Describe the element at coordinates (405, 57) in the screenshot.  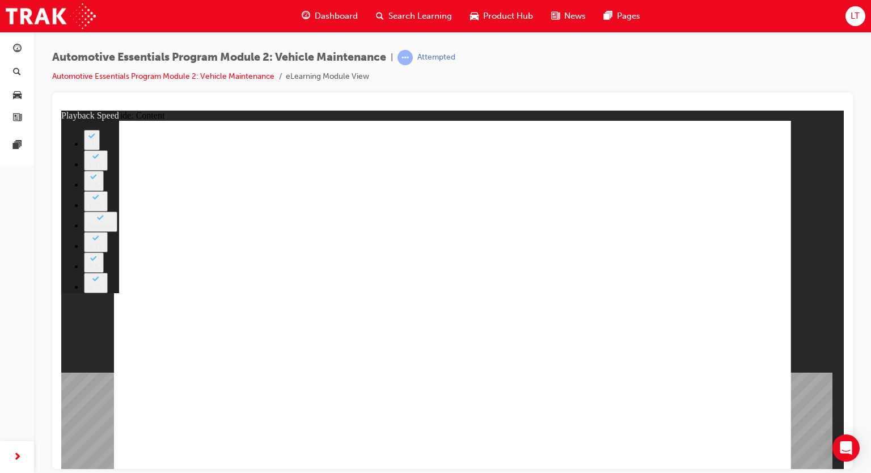
I see `span: learningRecordVerb_ATTEMPT-icon` at that location.